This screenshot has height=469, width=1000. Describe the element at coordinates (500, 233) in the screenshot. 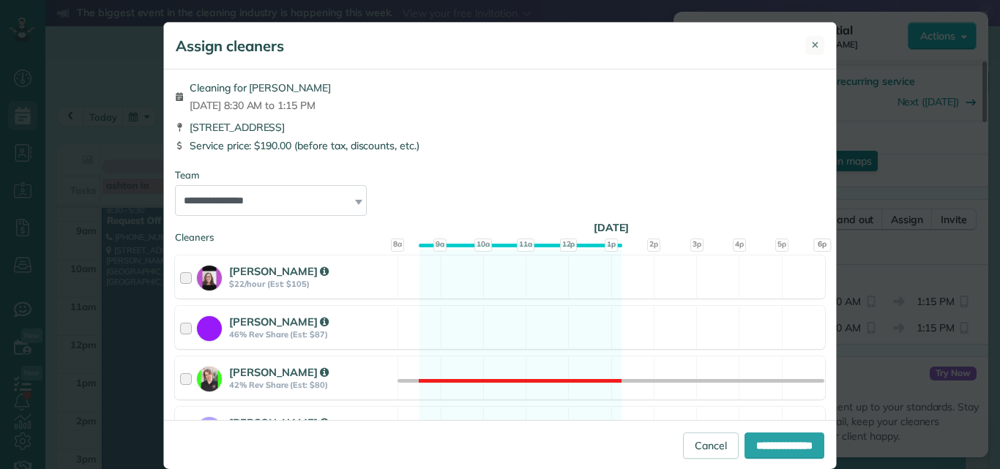

I see `div: Cleaners` at that location.